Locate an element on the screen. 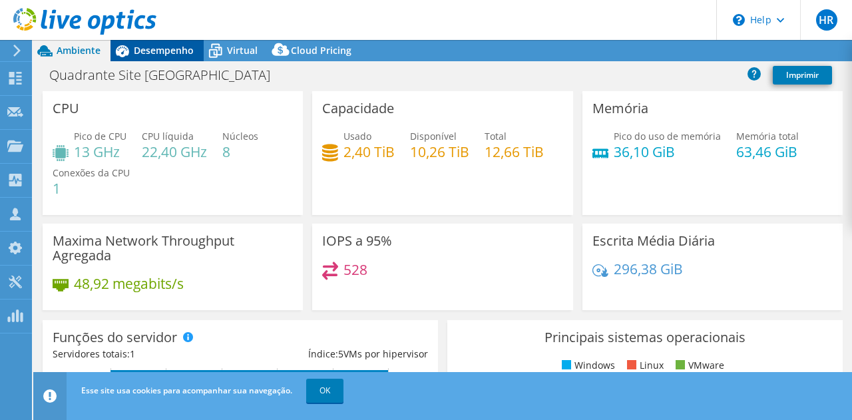 The image size is (852, 420). span: Desempenho is located at coordinates (164, 50).